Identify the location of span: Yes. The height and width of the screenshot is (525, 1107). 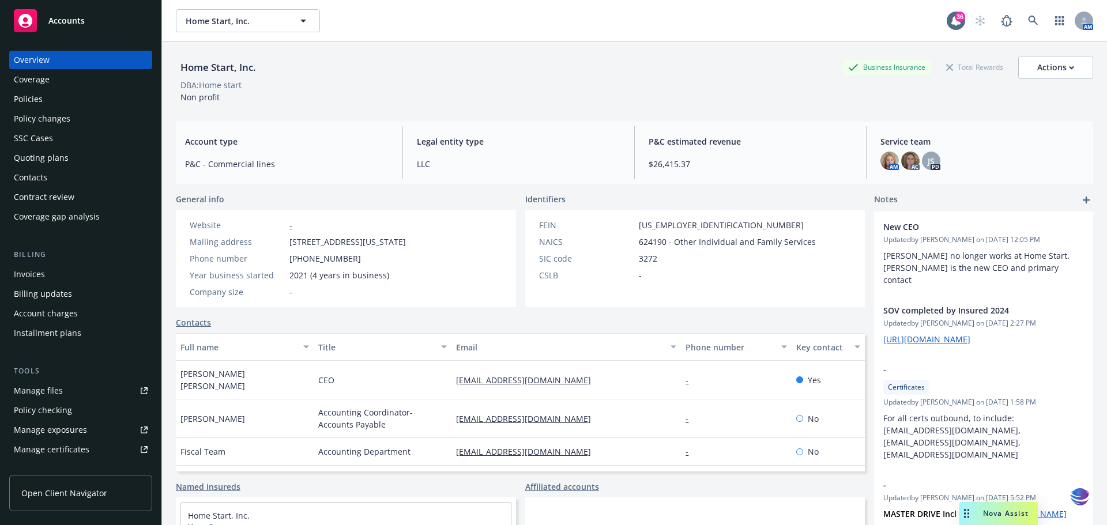
(814, 380).